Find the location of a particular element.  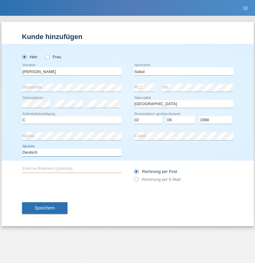

input: Frau is located at coordinates (47, 56).